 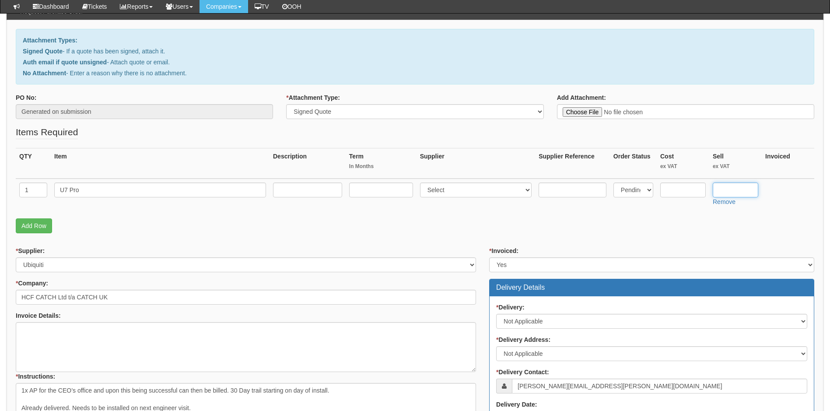 I want to click on label: Delivery:, so click(x=510, y=307).